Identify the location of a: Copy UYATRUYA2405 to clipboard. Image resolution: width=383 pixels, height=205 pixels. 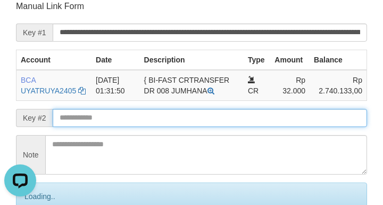
(82, 91).